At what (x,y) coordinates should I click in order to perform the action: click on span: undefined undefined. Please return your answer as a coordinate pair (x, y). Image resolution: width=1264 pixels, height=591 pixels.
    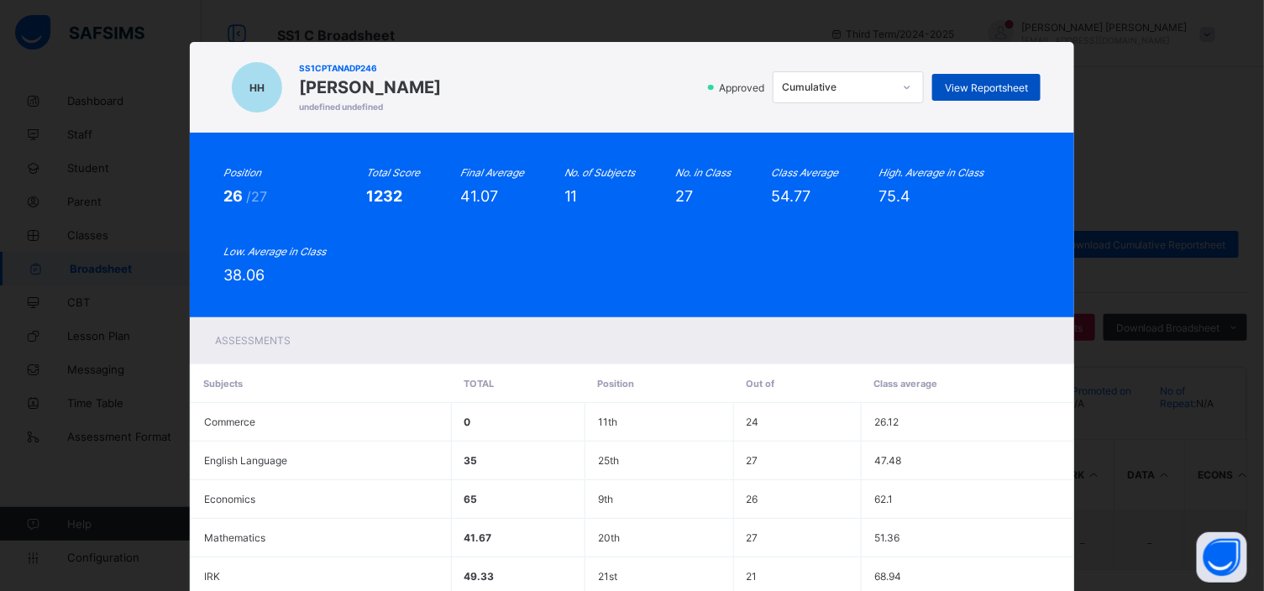
    Looking at the image, I should click on (370, 107).